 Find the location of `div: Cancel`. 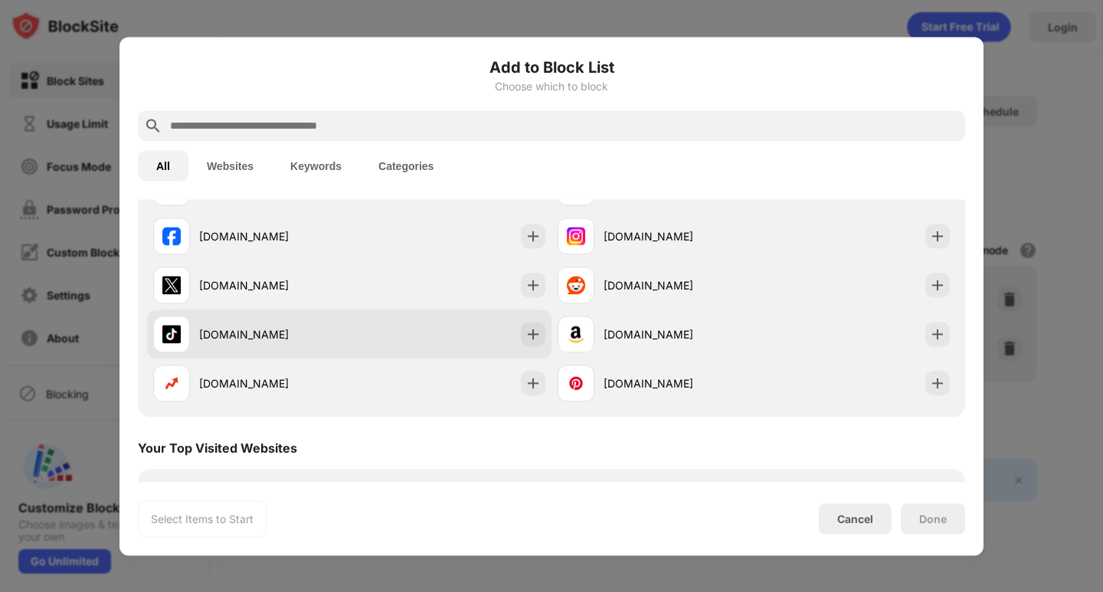

div: Cancel is located at coordinates (855, 518).